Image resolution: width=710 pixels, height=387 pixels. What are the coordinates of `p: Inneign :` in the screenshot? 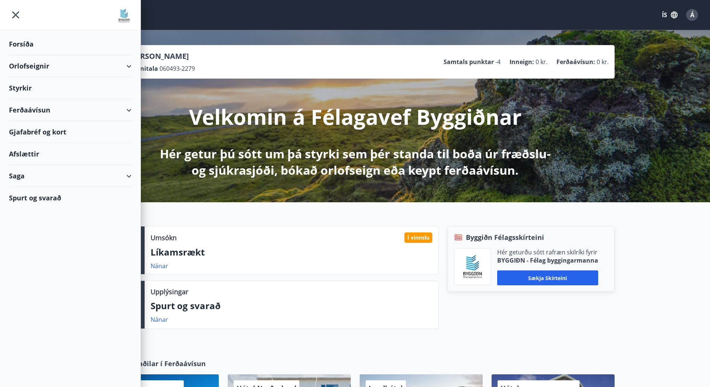 It's located at (522, 62).